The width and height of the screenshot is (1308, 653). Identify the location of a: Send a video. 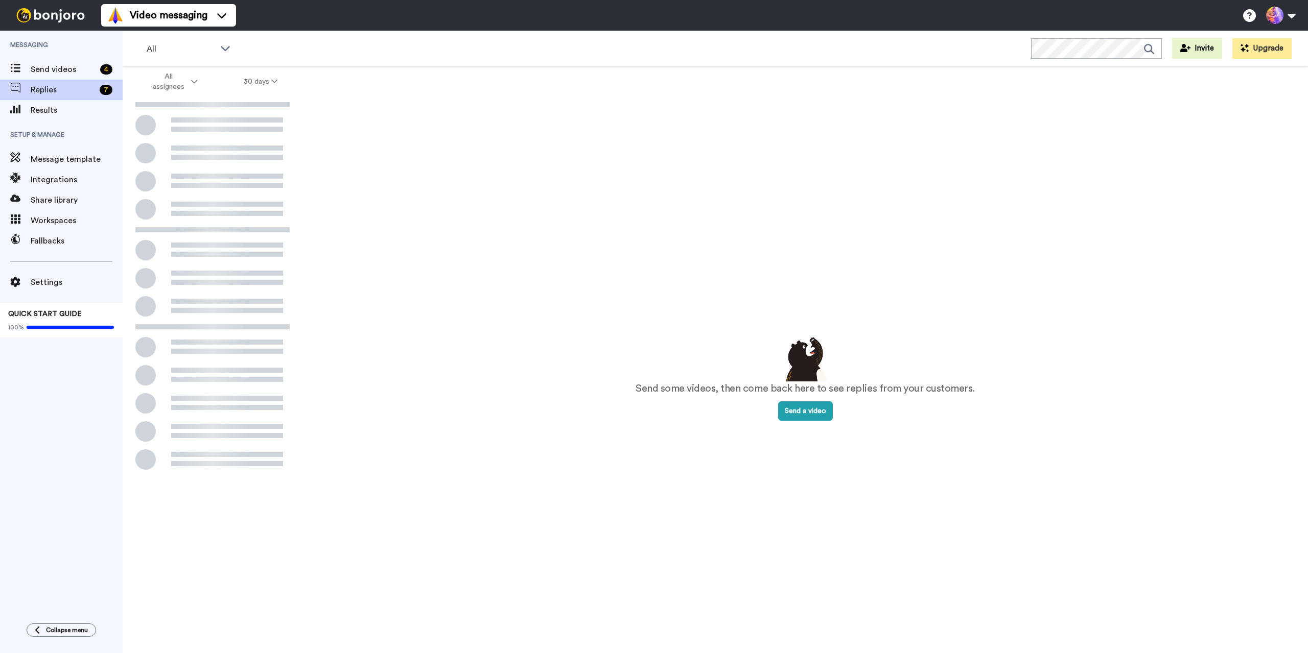
(805, 411).